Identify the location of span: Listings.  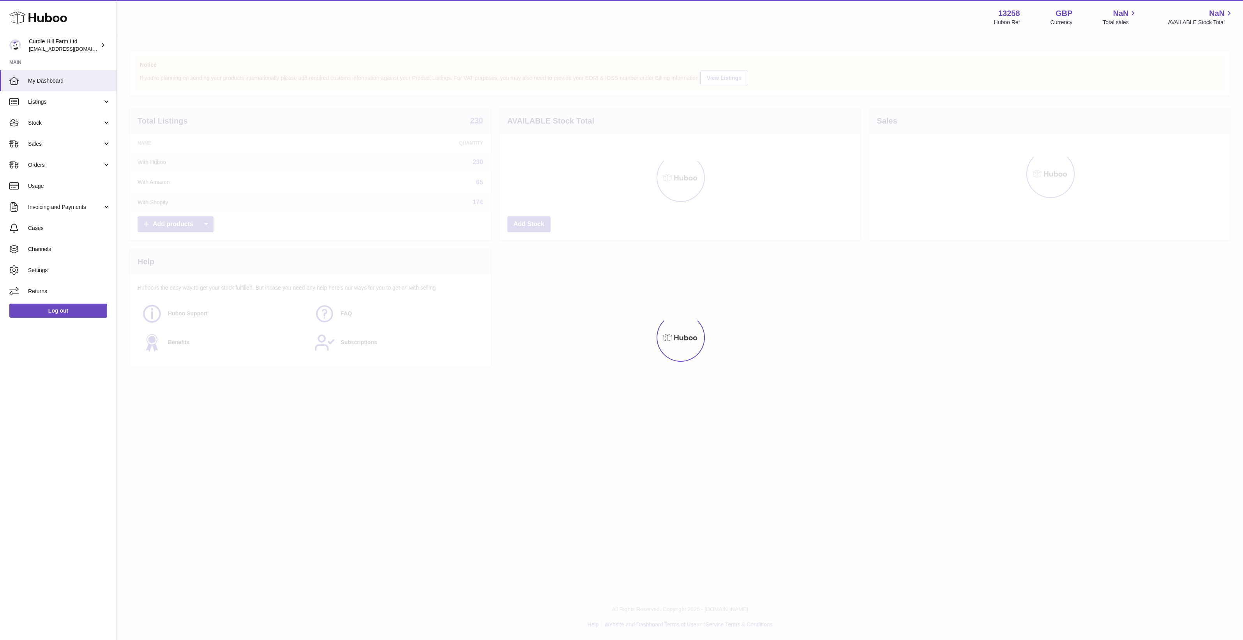
(65, 102).